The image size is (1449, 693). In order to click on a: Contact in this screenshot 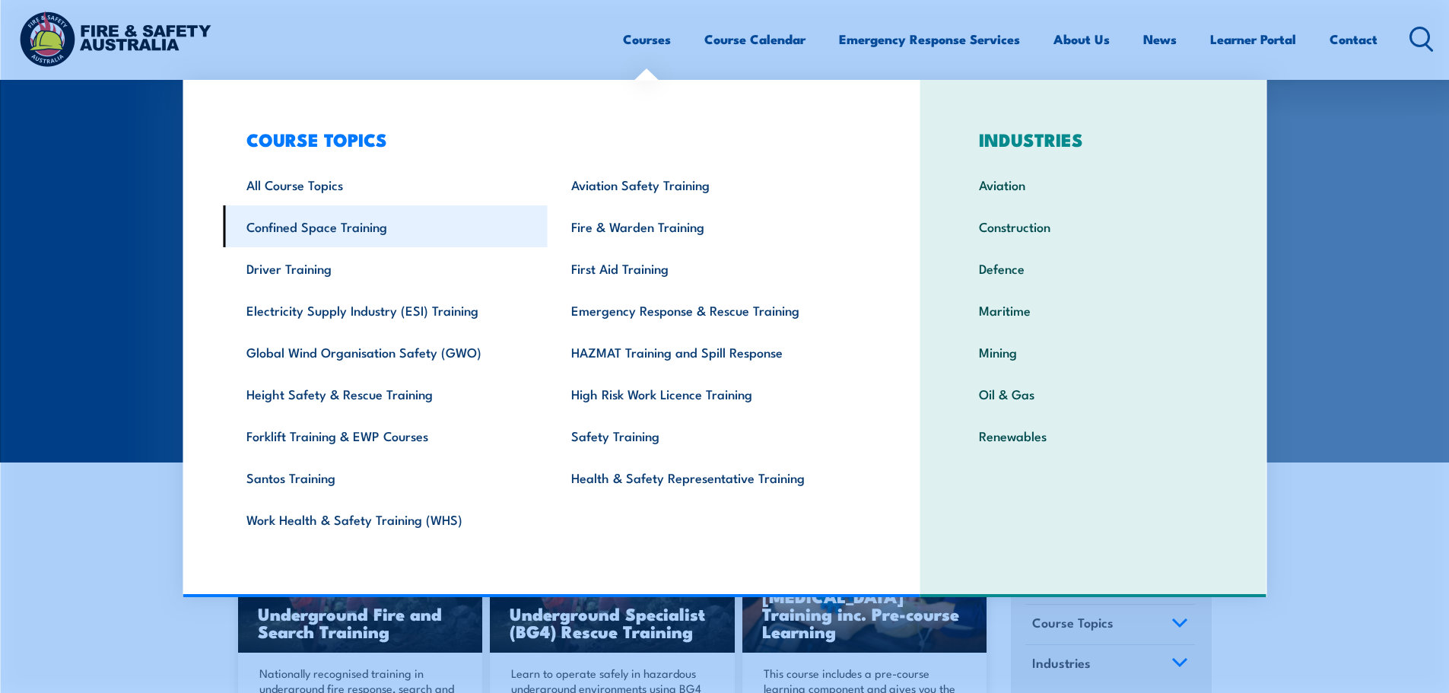, I will do `click(1353, 39)`.